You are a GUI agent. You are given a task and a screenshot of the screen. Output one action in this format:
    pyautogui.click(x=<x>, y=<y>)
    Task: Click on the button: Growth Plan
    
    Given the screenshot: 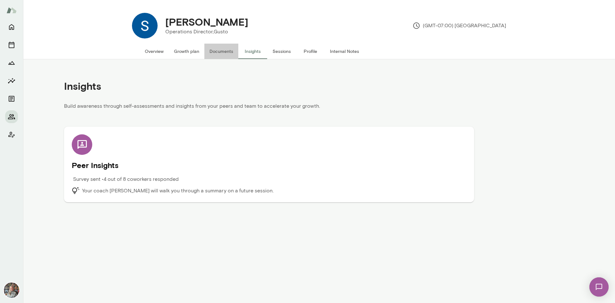 What is the action you would take?
    pyautogui.click(x=12, y=63)
    